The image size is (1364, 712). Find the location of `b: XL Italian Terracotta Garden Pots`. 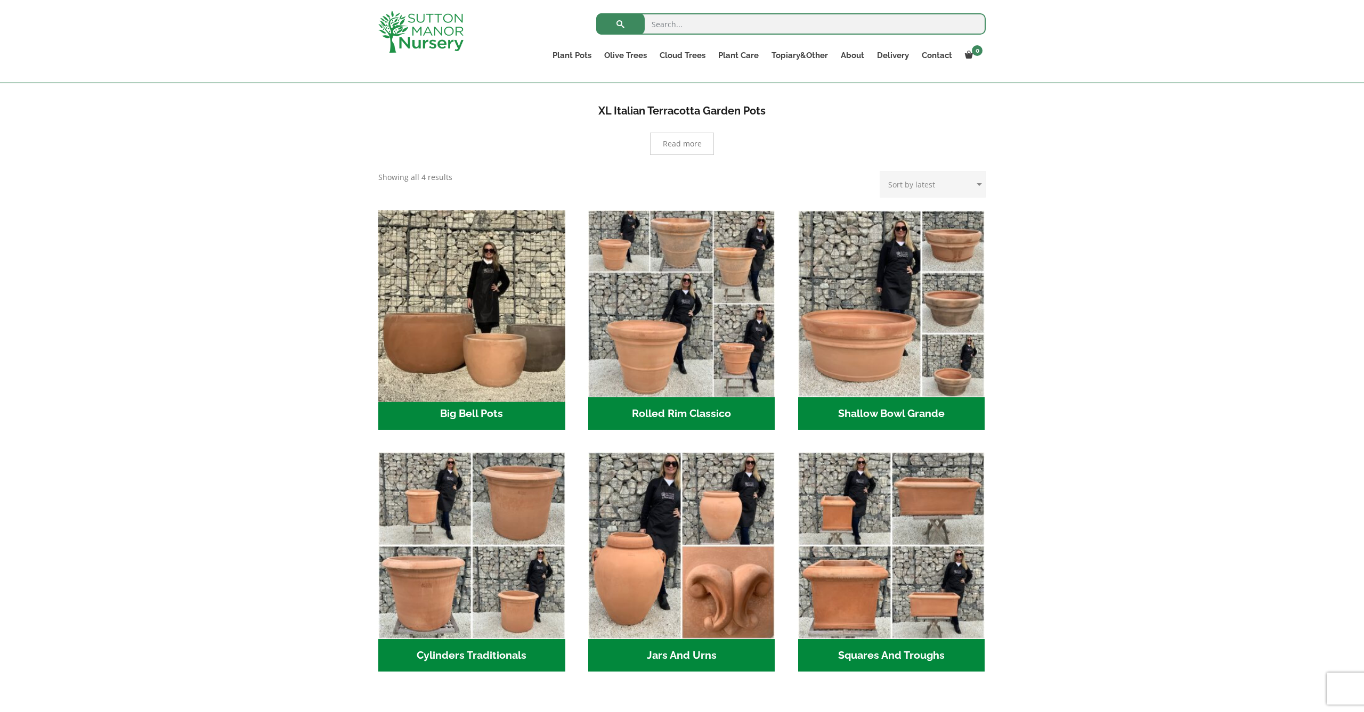

b: XL Italian Terracotta Garden Pots is located at coordinates (682, 111).